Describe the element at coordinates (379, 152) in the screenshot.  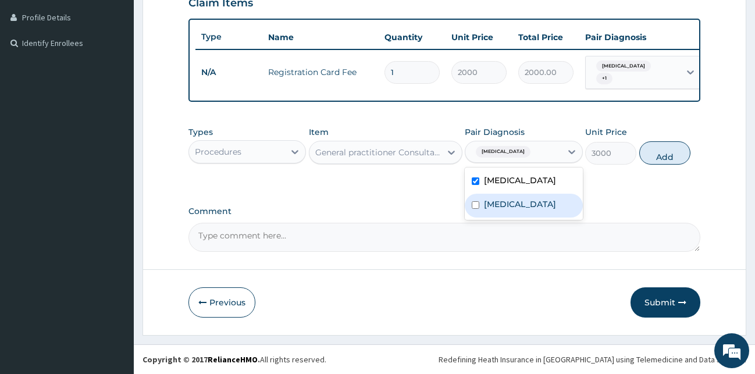
I see `div: General practitioner Consultation first outpatient consultation` at that location.